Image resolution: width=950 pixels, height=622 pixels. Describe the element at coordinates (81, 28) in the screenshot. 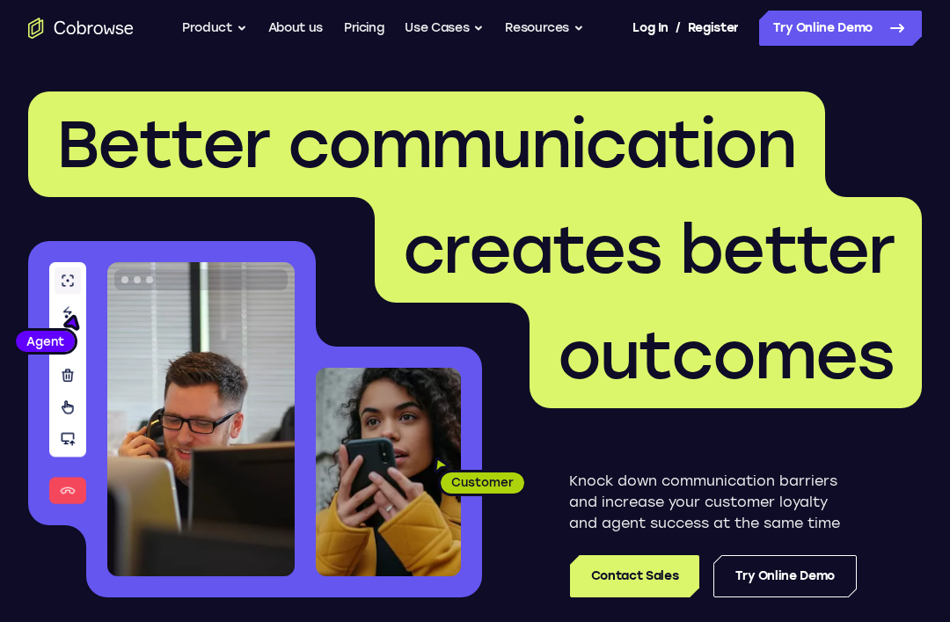

I see `a: Go to the home page` at that location.